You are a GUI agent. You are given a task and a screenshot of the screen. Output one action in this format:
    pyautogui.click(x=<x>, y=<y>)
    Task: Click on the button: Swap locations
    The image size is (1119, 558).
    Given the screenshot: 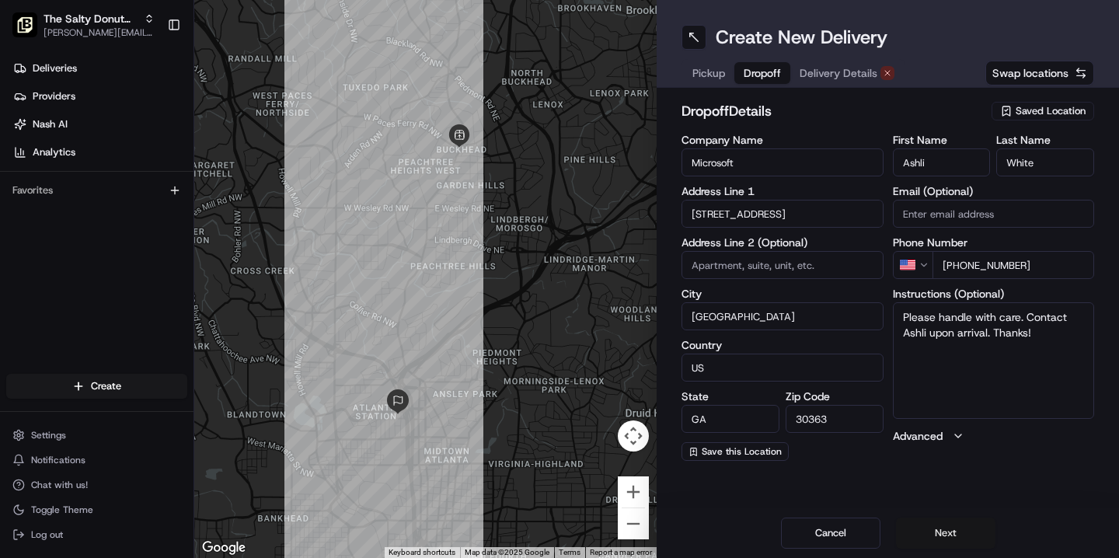 What is the action you would take?
    pyautogui.click(x=1040, y=73)
    